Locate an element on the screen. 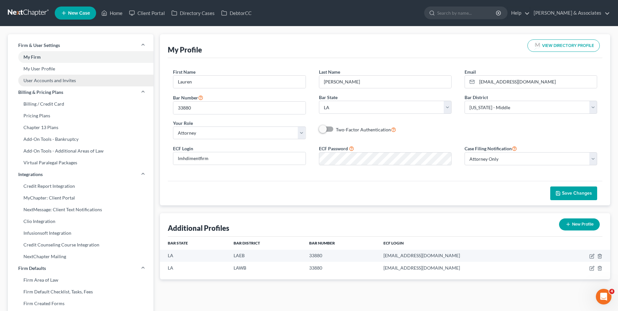 This screenshot has height=311, width=618. div: Additional Profiles is located at coordinates (198, 228).